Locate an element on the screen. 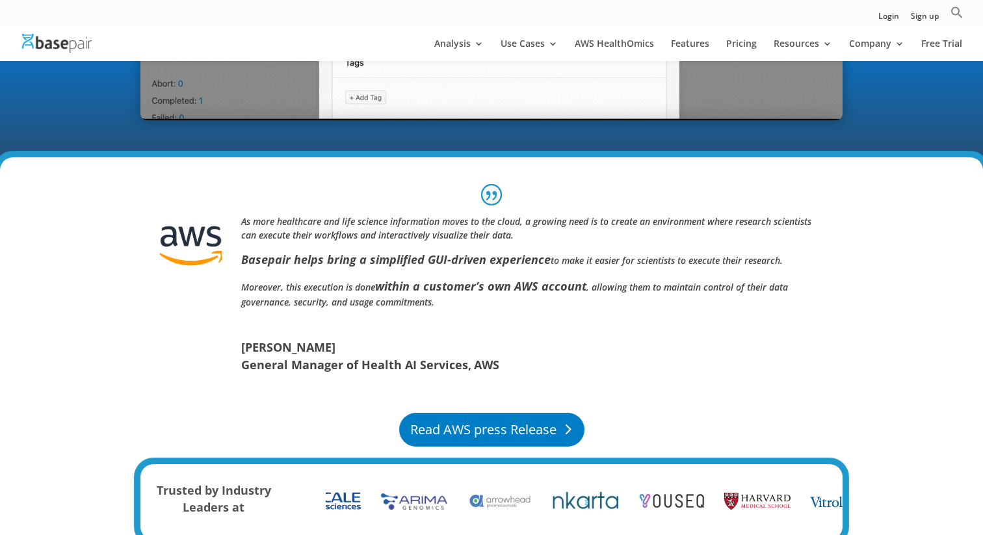 This screenshot has height=535, width=983. a: Features is located at coordinates (690, 50).